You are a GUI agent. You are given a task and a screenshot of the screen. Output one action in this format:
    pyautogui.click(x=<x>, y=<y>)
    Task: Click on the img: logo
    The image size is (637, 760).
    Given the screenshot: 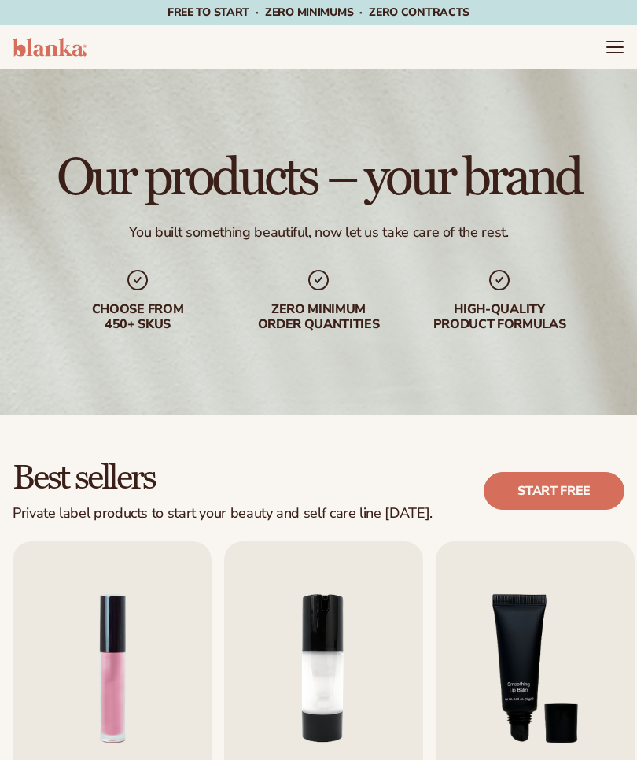 What is the action you would take?
    pyautogui.click(x=50, y=47)
    